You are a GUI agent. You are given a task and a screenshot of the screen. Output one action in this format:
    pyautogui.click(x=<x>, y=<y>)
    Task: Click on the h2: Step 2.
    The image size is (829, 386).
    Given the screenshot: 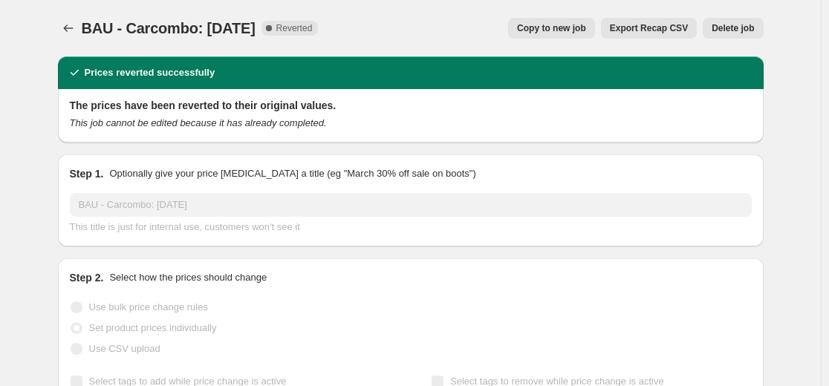 What is the action you would take?
    pyautogui.click(x=87, y=278)
    